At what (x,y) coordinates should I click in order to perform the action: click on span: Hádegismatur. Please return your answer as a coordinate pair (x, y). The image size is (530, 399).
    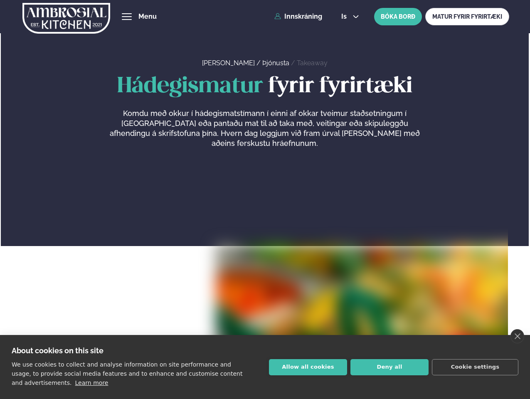
    Looking at the image, I should click on (190, 86).